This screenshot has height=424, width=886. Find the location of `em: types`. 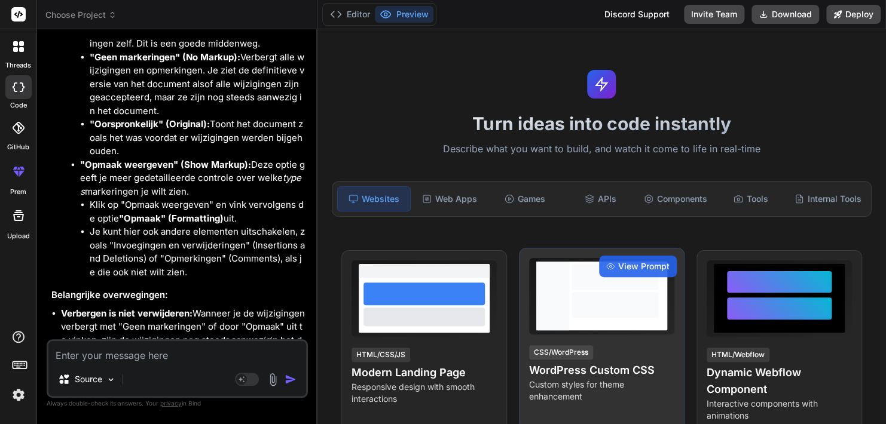

em: types is located at coordinates (191, 185).